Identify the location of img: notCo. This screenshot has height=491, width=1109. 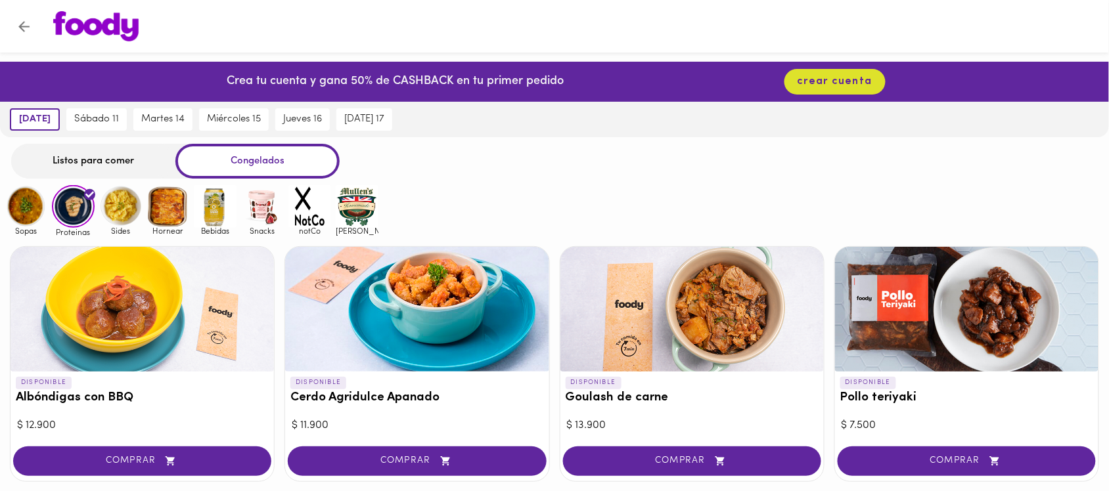
(309, 206).